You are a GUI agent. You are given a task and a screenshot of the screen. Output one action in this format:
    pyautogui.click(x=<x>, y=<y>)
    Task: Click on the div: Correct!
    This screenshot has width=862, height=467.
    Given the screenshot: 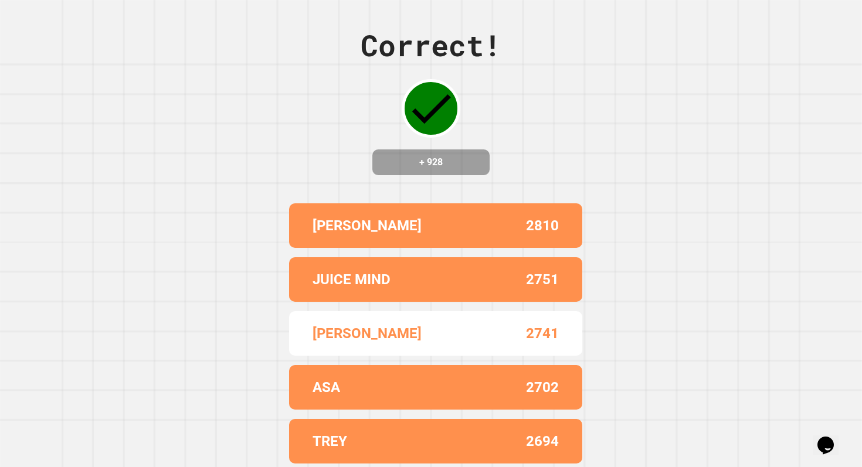 What is the action you would take?
    pyautogui.click(x=431, y=45)
    